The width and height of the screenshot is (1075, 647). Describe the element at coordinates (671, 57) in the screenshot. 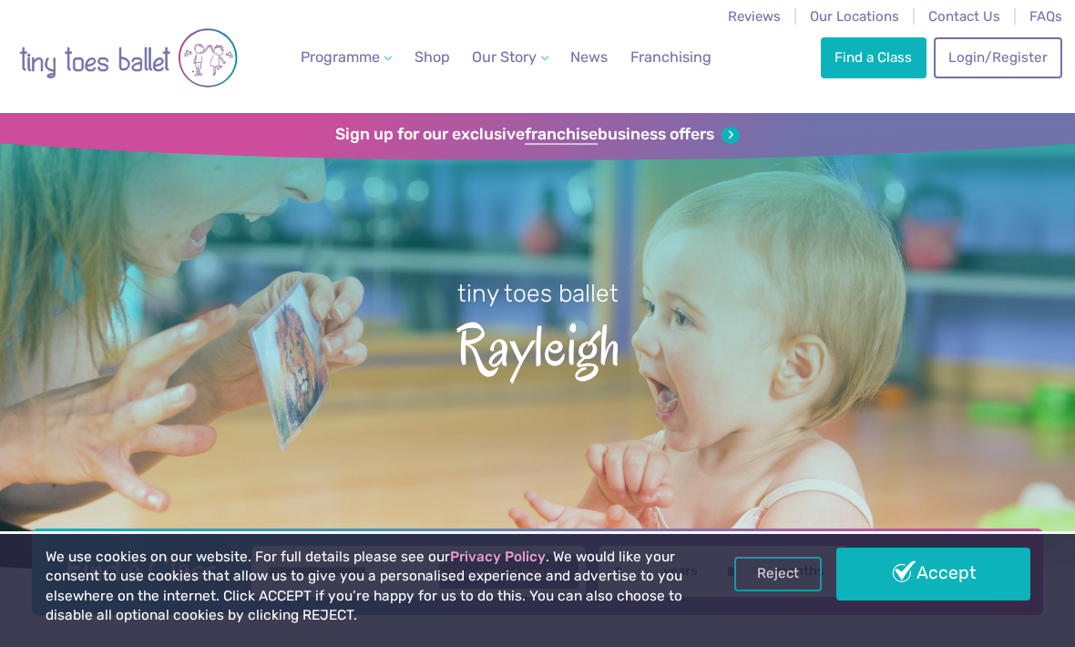

I see `a: Franchising` at that location.